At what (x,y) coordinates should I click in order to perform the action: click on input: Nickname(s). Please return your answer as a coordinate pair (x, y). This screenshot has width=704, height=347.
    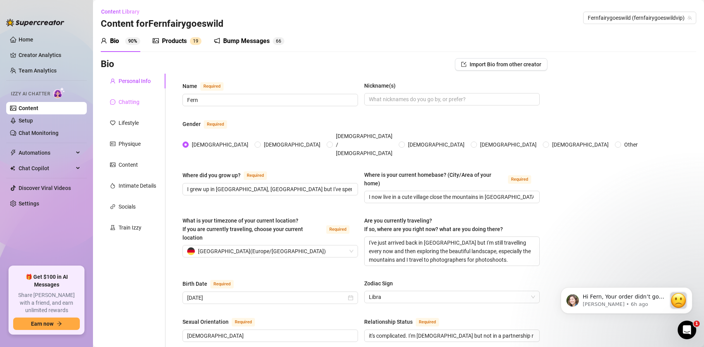
    Looking at the image, I should click on (451, 99).